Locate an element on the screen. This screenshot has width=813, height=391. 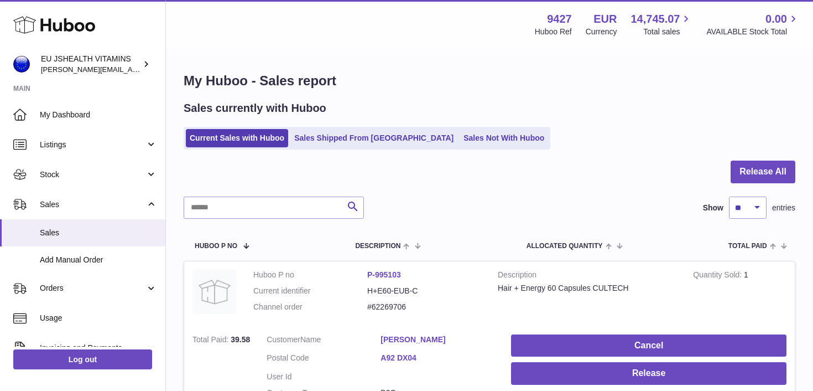
div: Huboo Ref is located at coordinates (553, 32).